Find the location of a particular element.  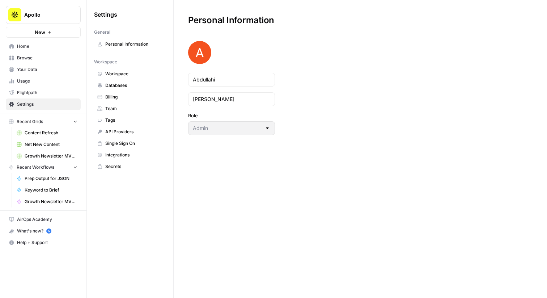

div: Personal Information is located at coordinates (231, 20).